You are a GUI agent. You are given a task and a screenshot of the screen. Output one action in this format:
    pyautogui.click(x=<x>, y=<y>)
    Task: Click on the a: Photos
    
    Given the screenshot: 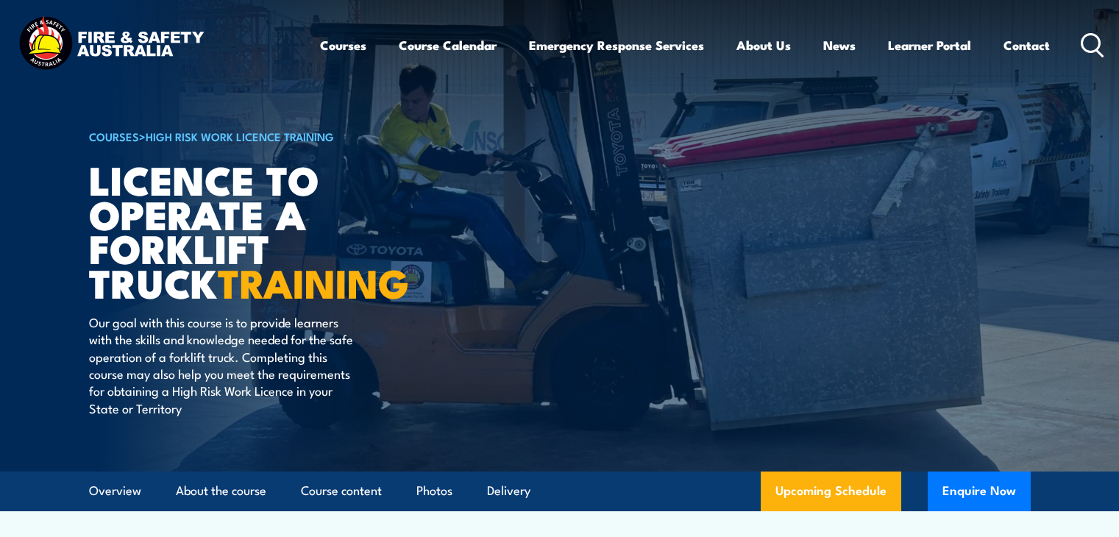 What is the action you would take?
    pyautogui.click(x=434, y=491)
    